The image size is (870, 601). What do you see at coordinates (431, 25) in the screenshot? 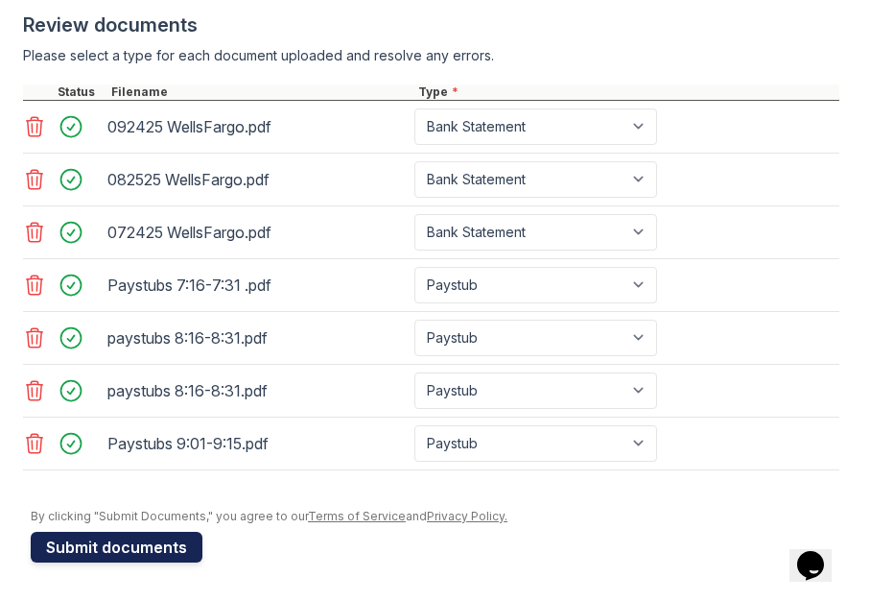
I see `div: Review documents` at bounding box center [431, 25].